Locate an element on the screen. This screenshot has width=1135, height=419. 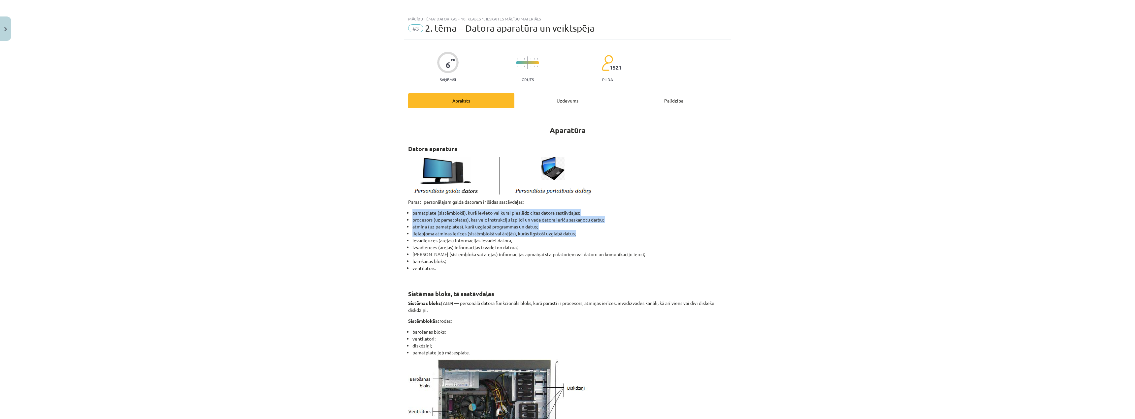
li: izvadierīces (ārējās) informācijas izvadei no datora; is located at coordinates (569, 247).